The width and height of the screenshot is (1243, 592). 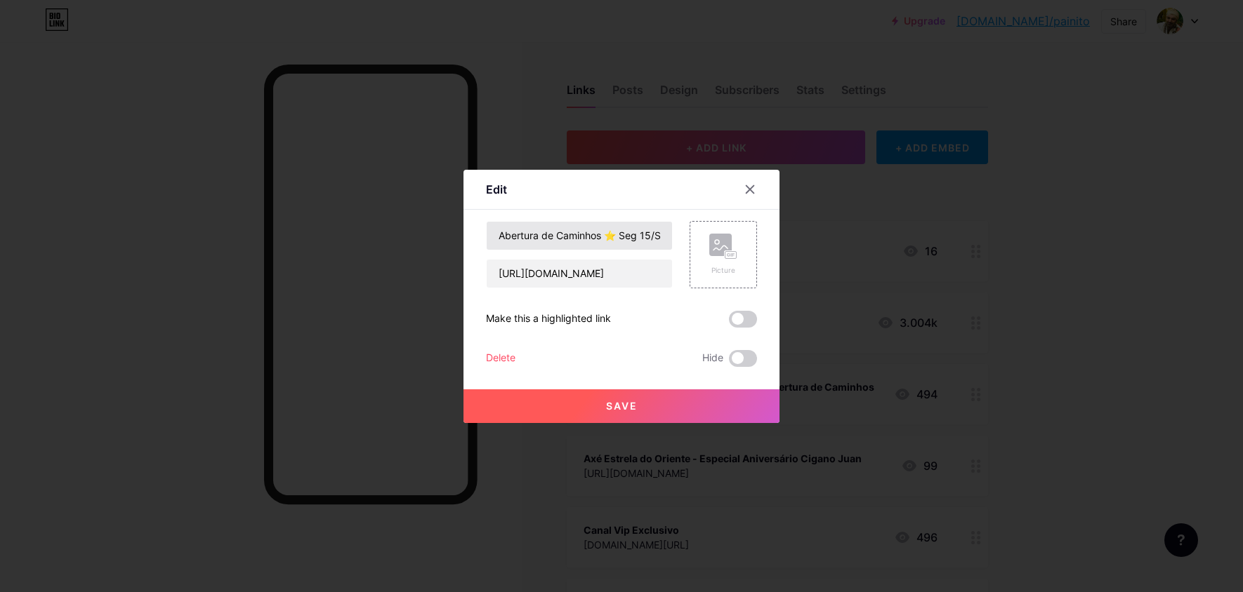 What do you see at coordinates (723, 270) in the screenshot?
I see `div: Picture` at bounding box center [723, 270].